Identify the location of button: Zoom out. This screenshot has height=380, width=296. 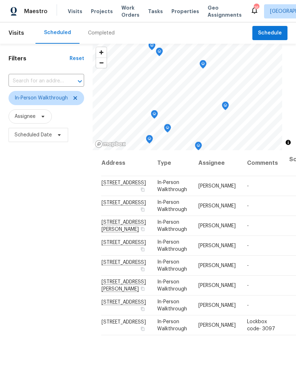
(101, 62).